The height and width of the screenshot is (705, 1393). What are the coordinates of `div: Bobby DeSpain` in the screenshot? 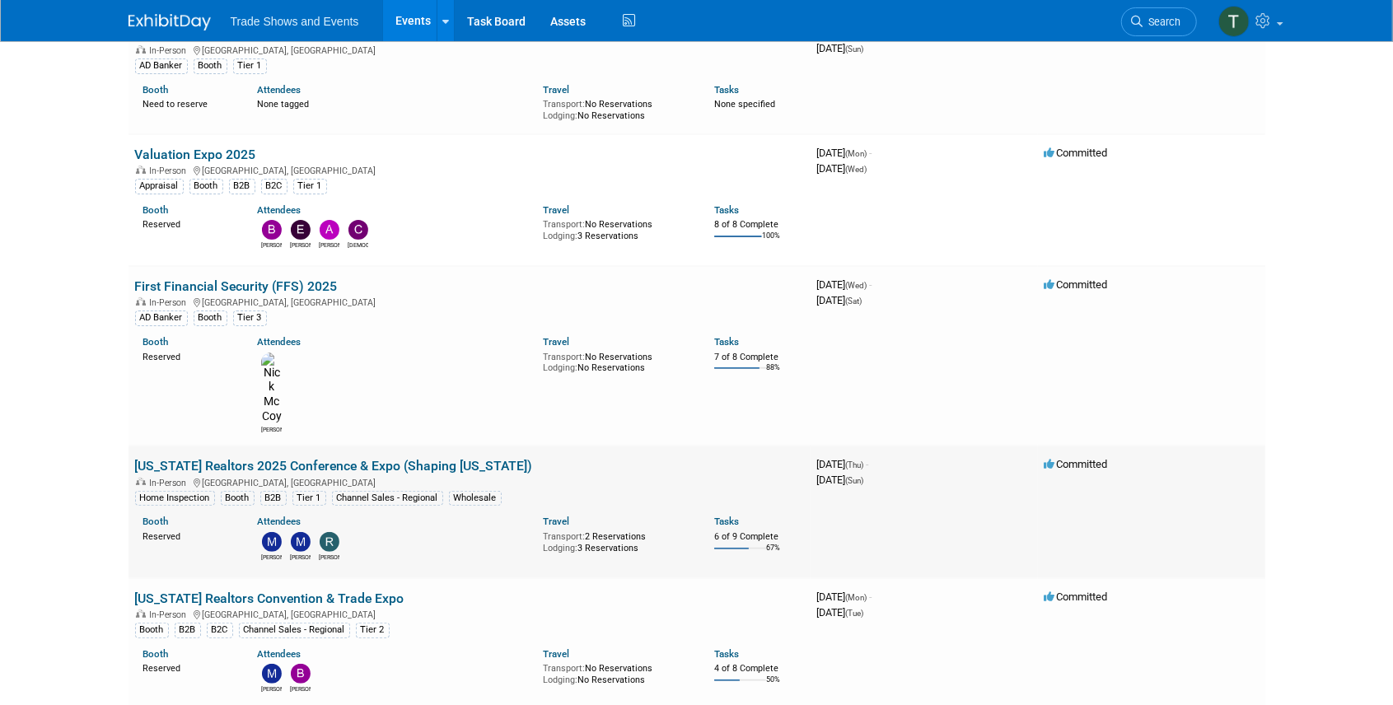 It's located at (271, 245).